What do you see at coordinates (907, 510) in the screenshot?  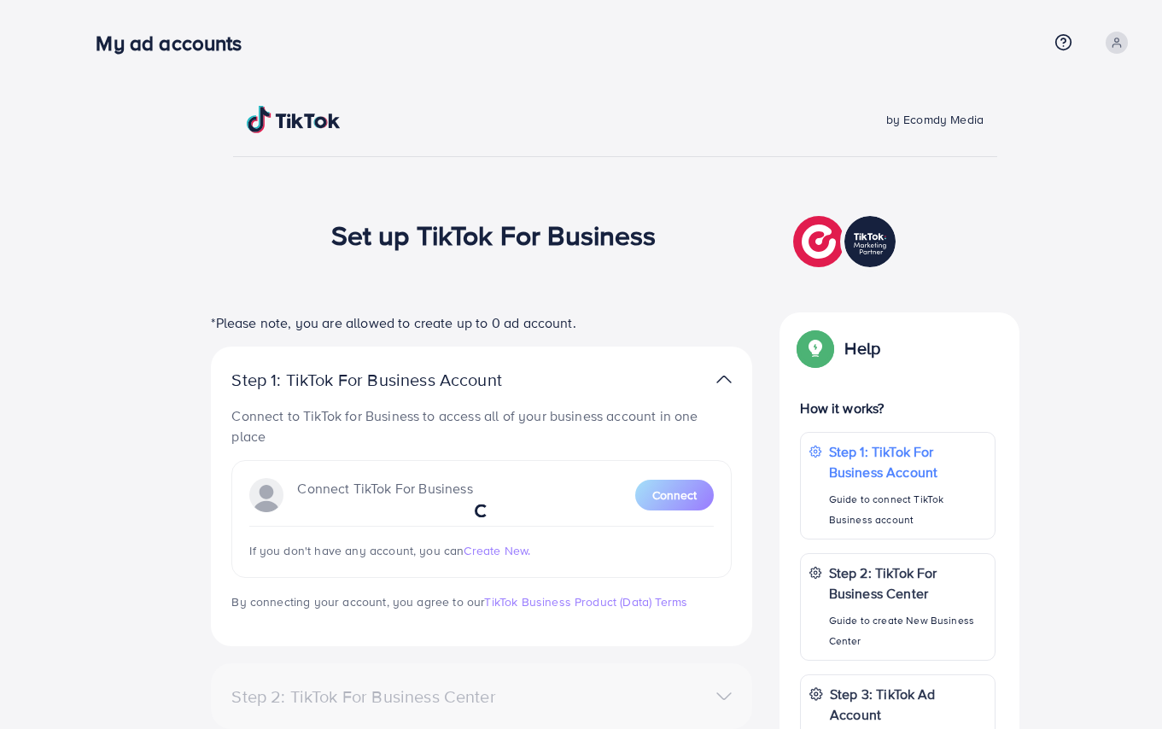 I see `p: Guide to connect TikTok Business account` at bounding box center [907, 510].